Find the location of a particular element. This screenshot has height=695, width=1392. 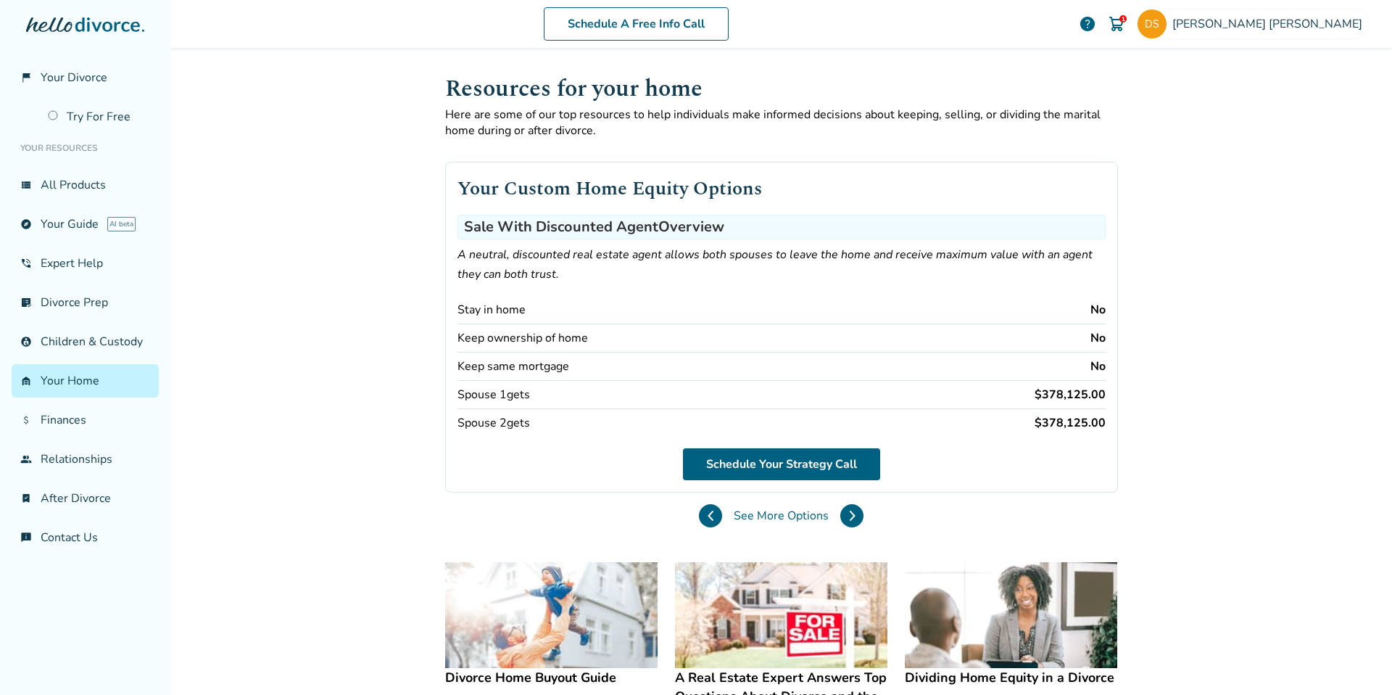

img: Divorce Home Buyout Guide is located at coordinates (551, 615).